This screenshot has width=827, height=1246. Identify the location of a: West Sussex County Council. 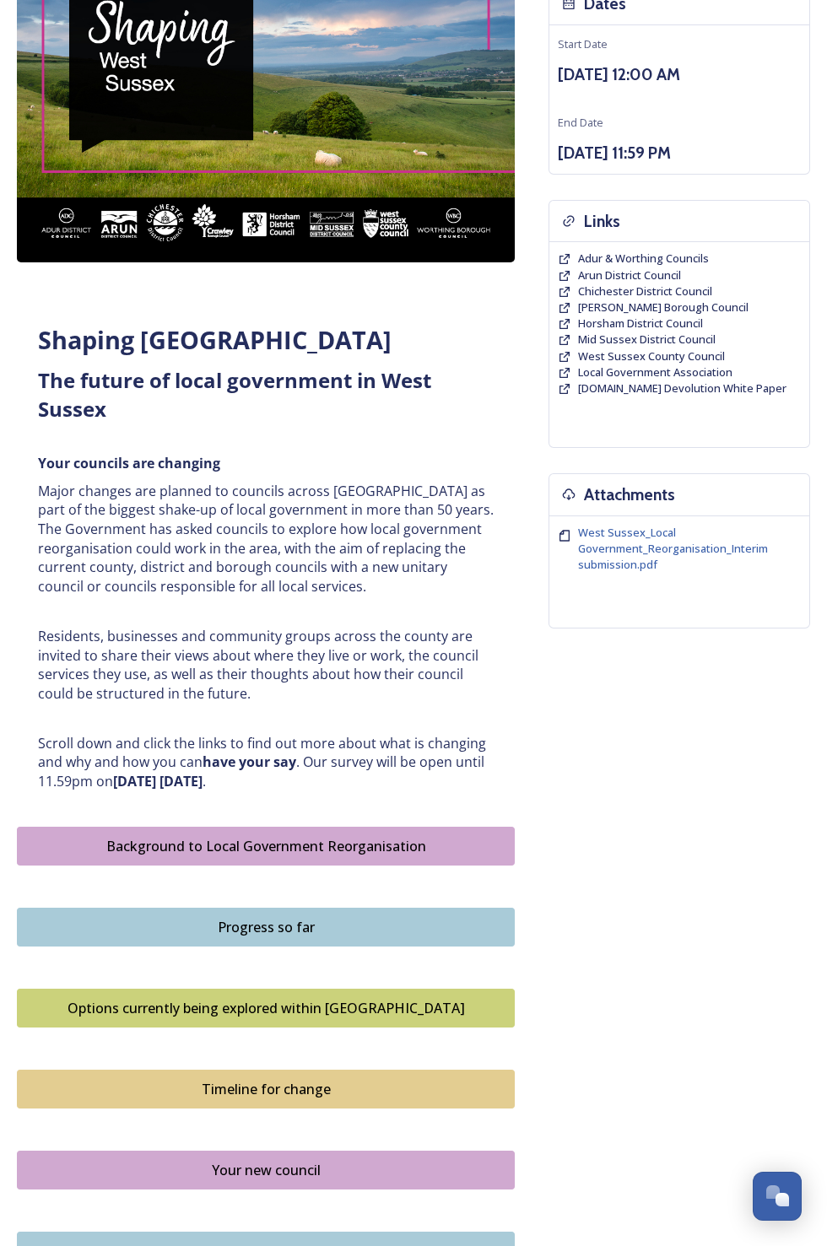
(651, 356).